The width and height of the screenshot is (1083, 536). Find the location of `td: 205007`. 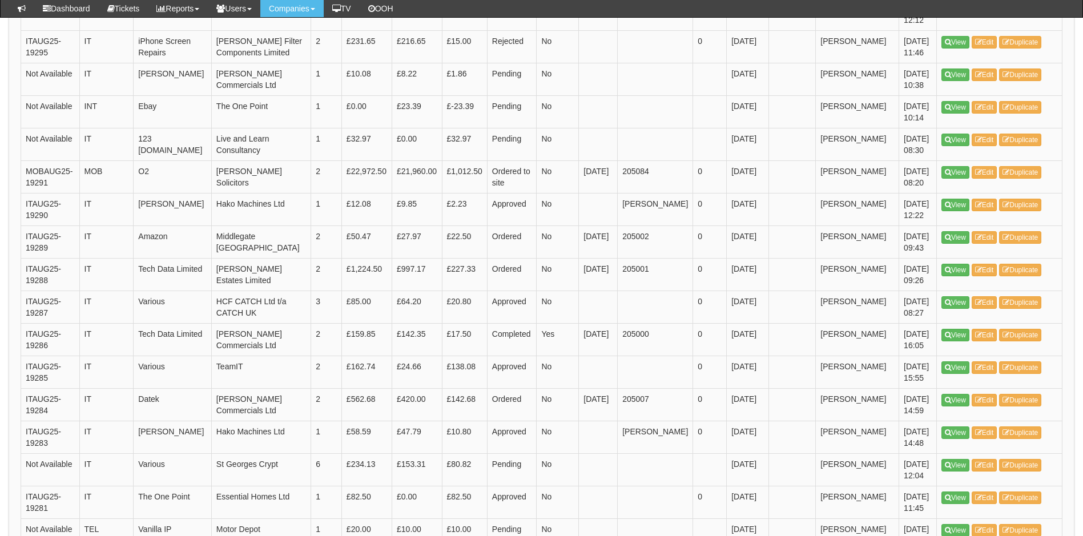

td: 205007 is located at coordinates (656, 405).